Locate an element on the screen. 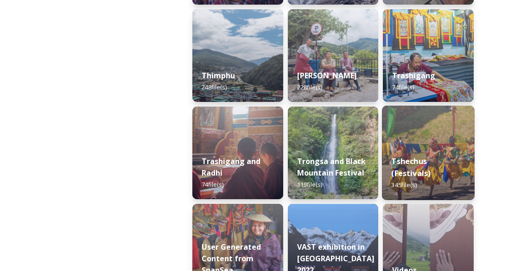 This screenshot has width=527, height=271. strong: Thimphu is located at coordinates (218, 76).